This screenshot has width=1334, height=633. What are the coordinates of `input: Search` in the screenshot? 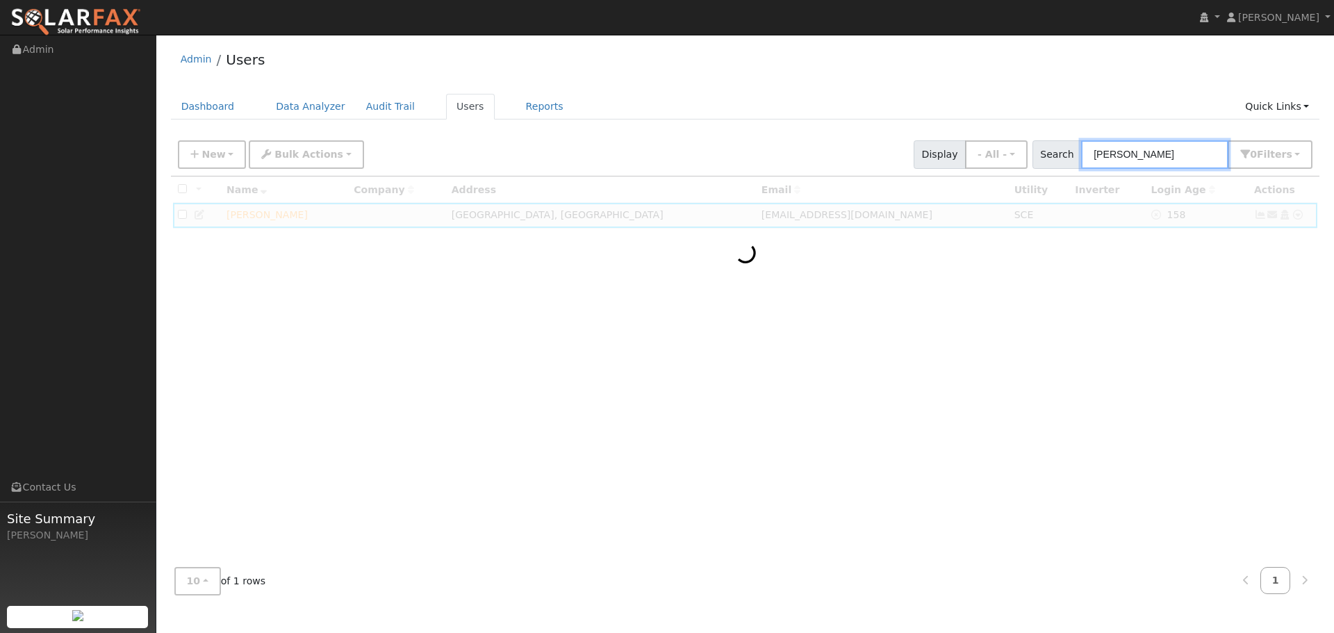 It's located at (1154, 154).